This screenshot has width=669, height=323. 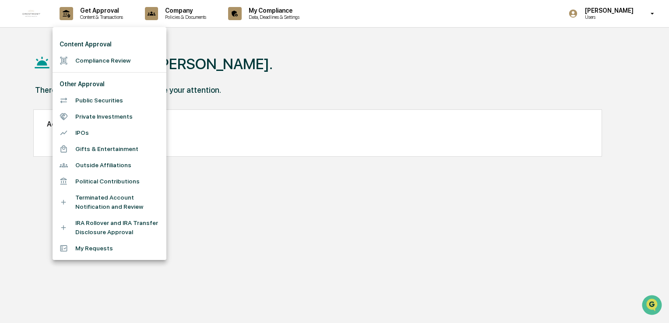 I want to click on li: IPOs, so click(x=109, y=133).